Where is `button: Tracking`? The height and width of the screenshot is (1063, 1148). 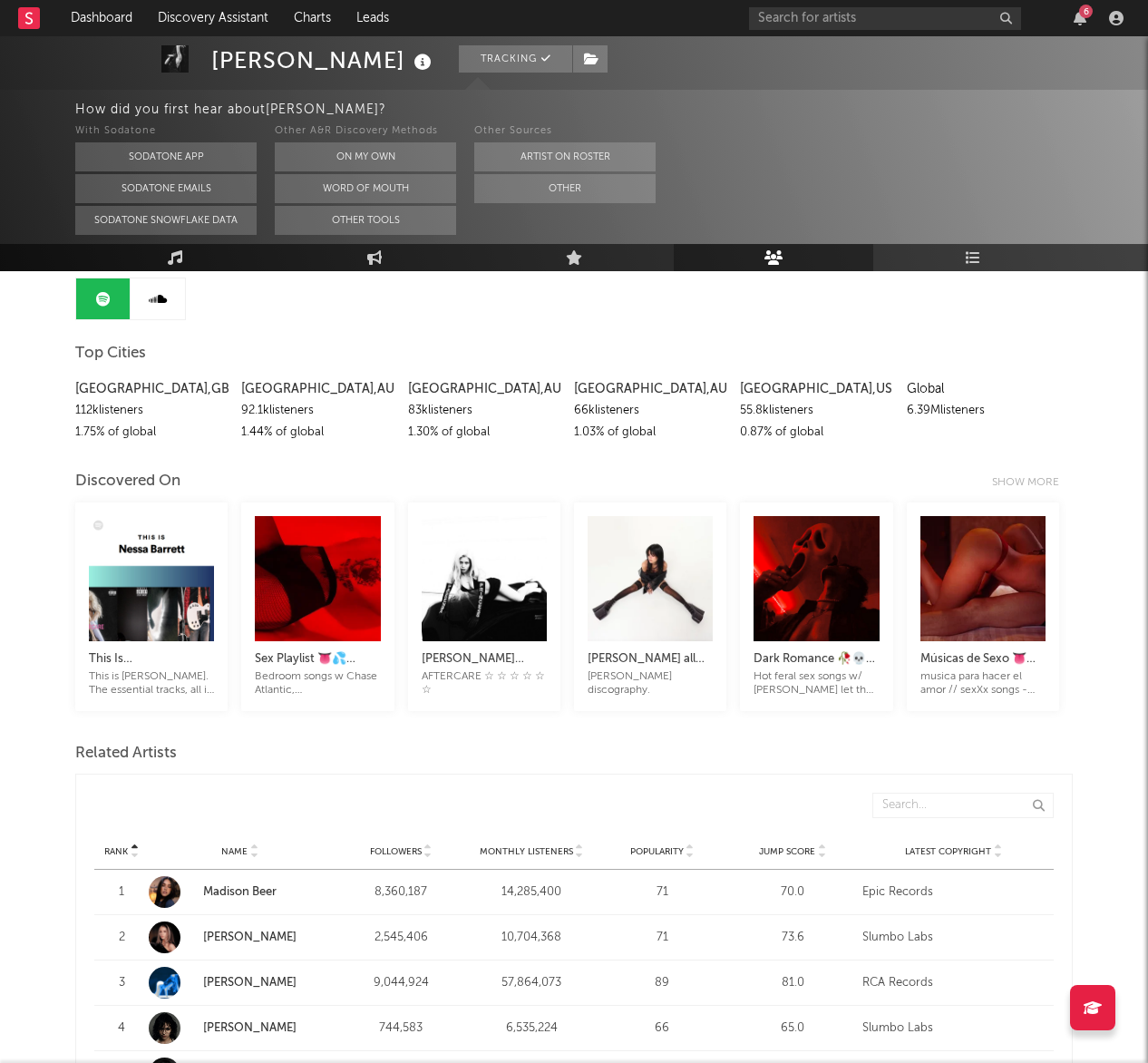 button: Tracking is located at coordinates (515, 59).